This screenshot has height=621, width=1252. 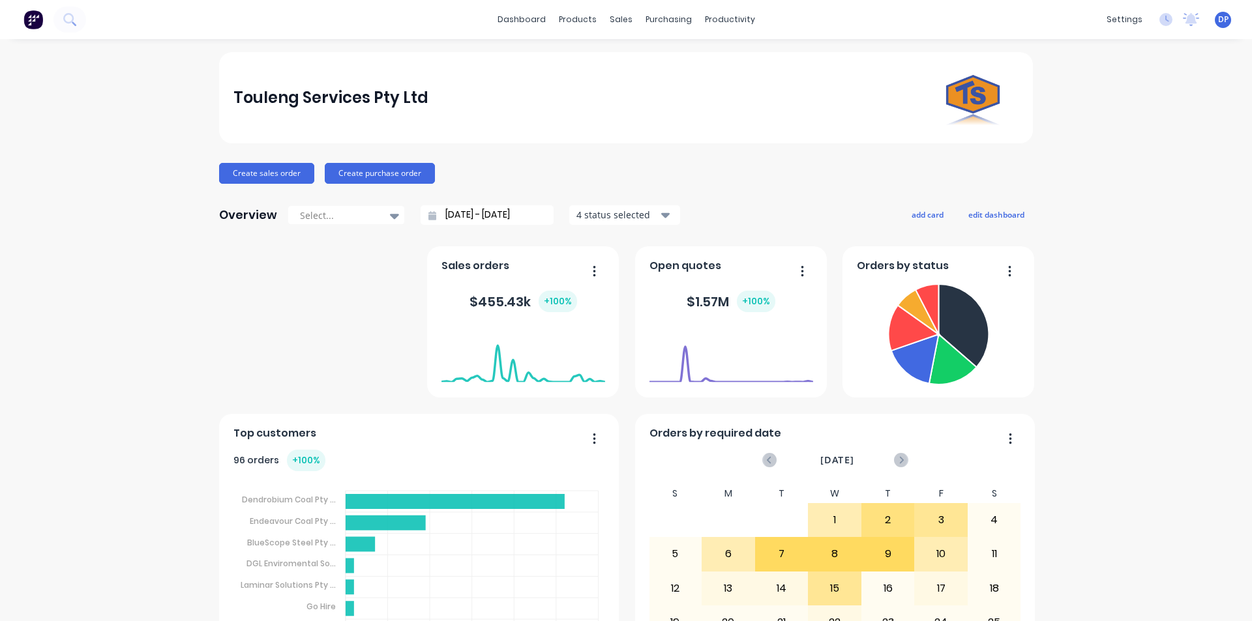 I want to click on span: Top customers, so click(x=274, y=434).